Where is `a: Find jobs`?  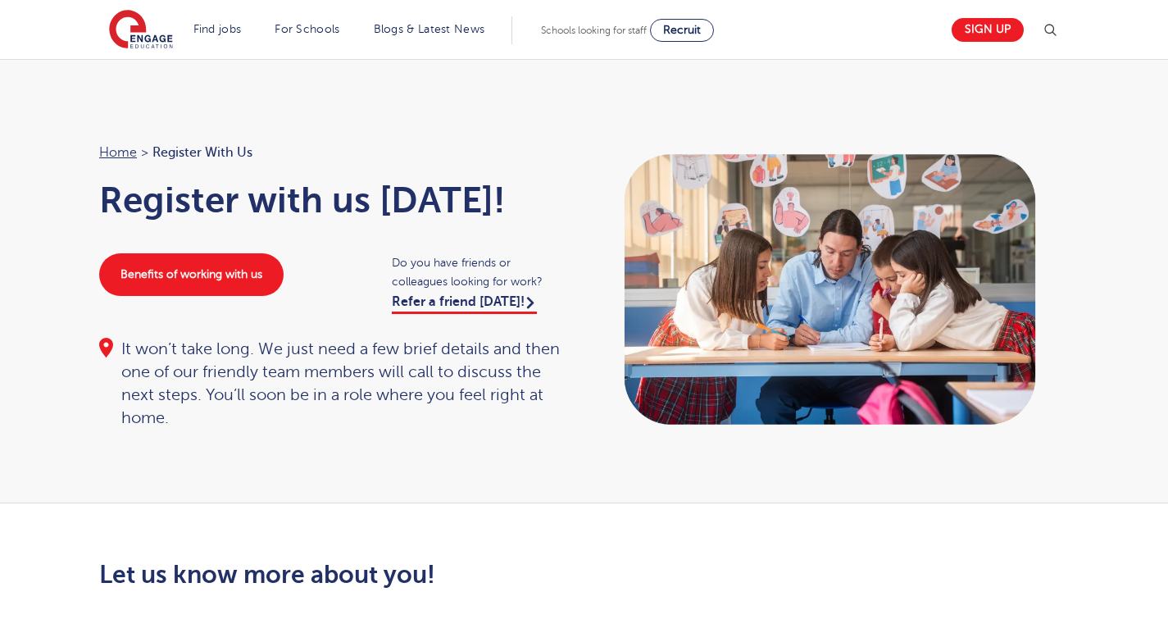
a: Find jobs is located at coordinates (217, 29).